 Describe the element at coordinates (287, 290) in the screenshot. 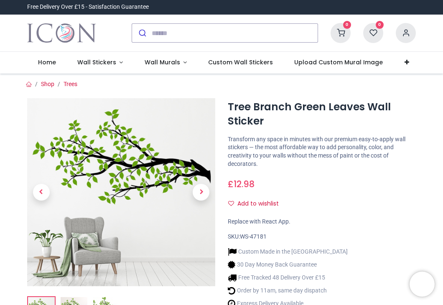

I see `li: Order by 11am, same day dispatch` at that location.